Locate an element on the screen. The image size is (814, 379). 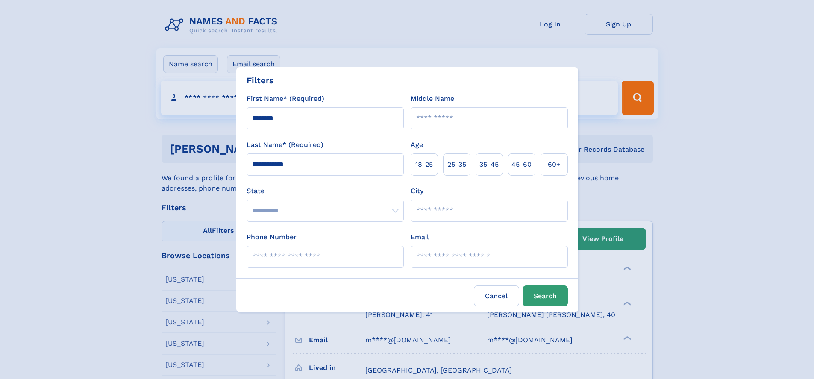
label: First Name* (Required) is located at coordinates (285, 99).